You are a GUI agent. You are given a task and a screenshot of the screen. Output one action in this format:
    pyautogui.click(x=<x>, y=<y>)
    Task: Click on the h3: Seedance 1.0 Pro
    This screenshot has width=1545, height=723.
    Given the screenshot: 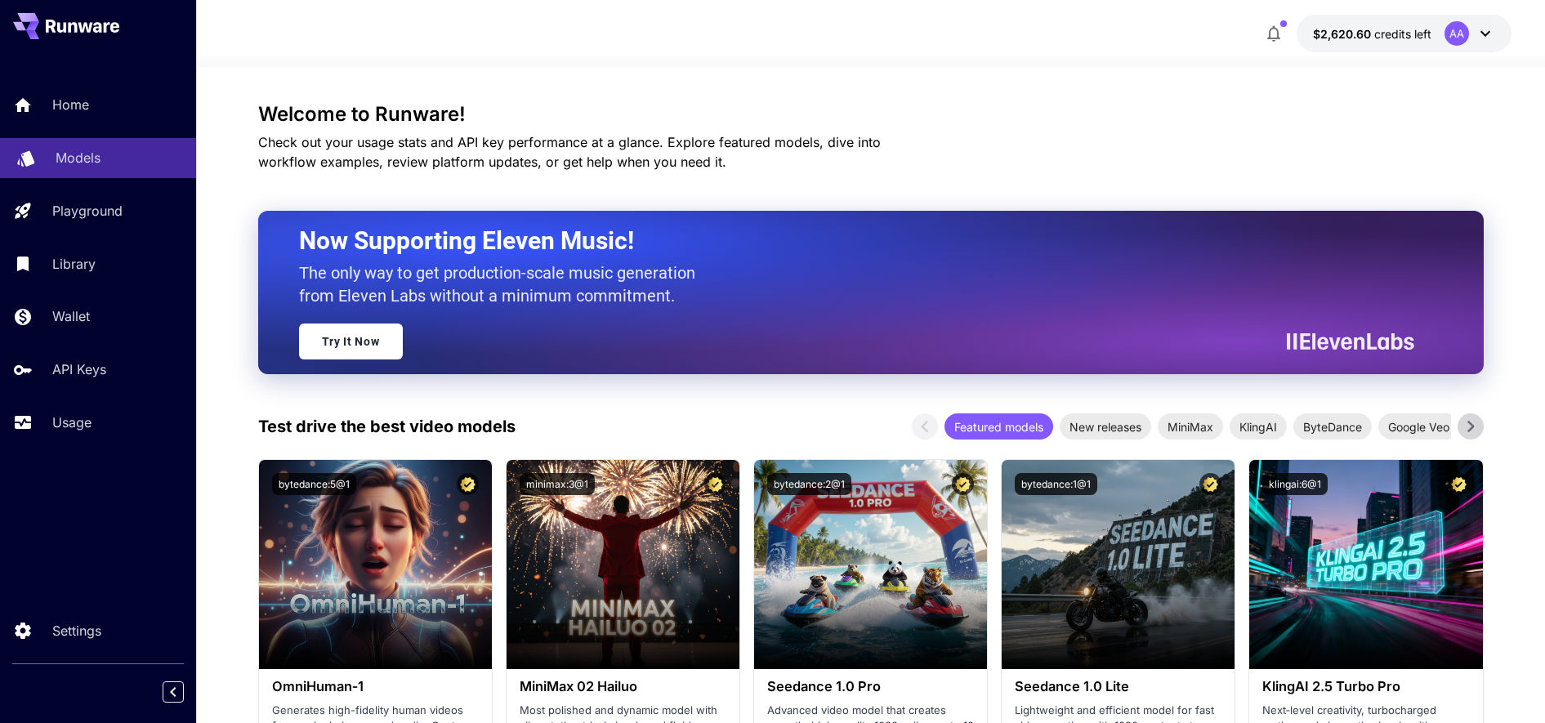 What is the action you would take?
    pyautogui.click(x=870, y=686)
    